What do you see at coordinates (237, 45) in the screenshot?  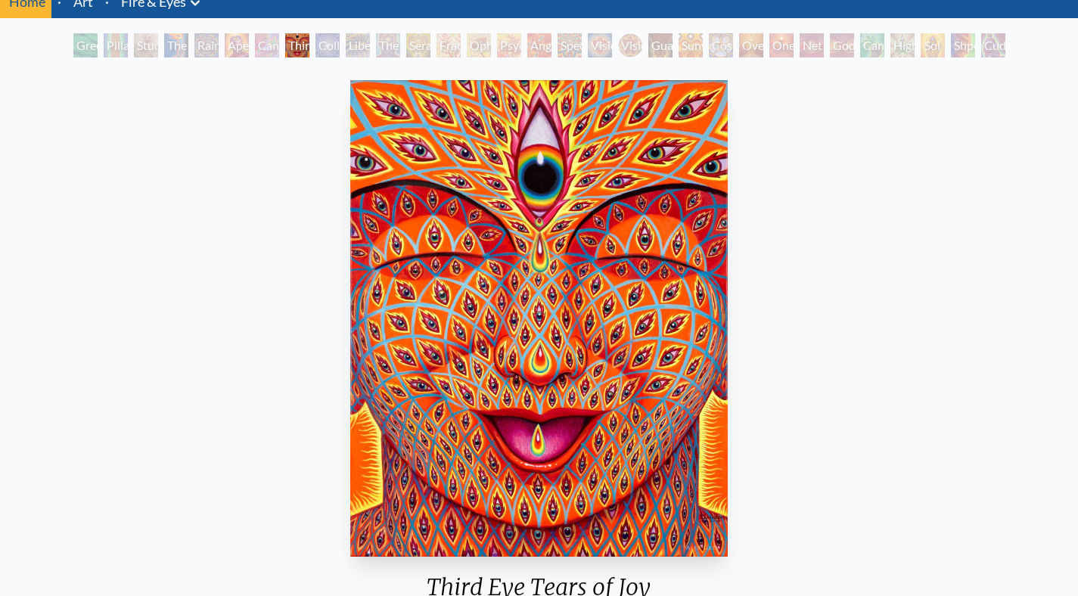 I see `div: Aperture` at bounding box center [237, 45].